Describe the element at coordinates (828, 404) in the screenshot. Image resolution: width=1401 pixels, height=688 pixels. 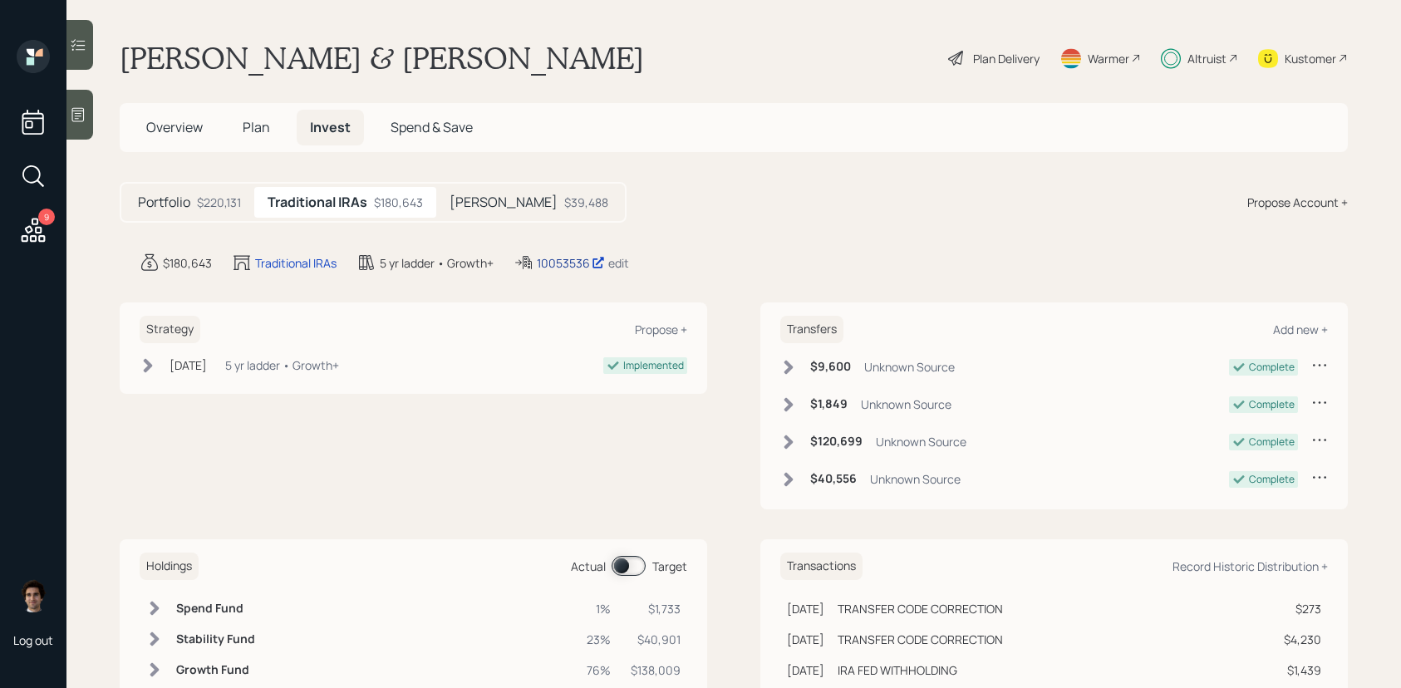
I see `h6: $1,849` at that location.